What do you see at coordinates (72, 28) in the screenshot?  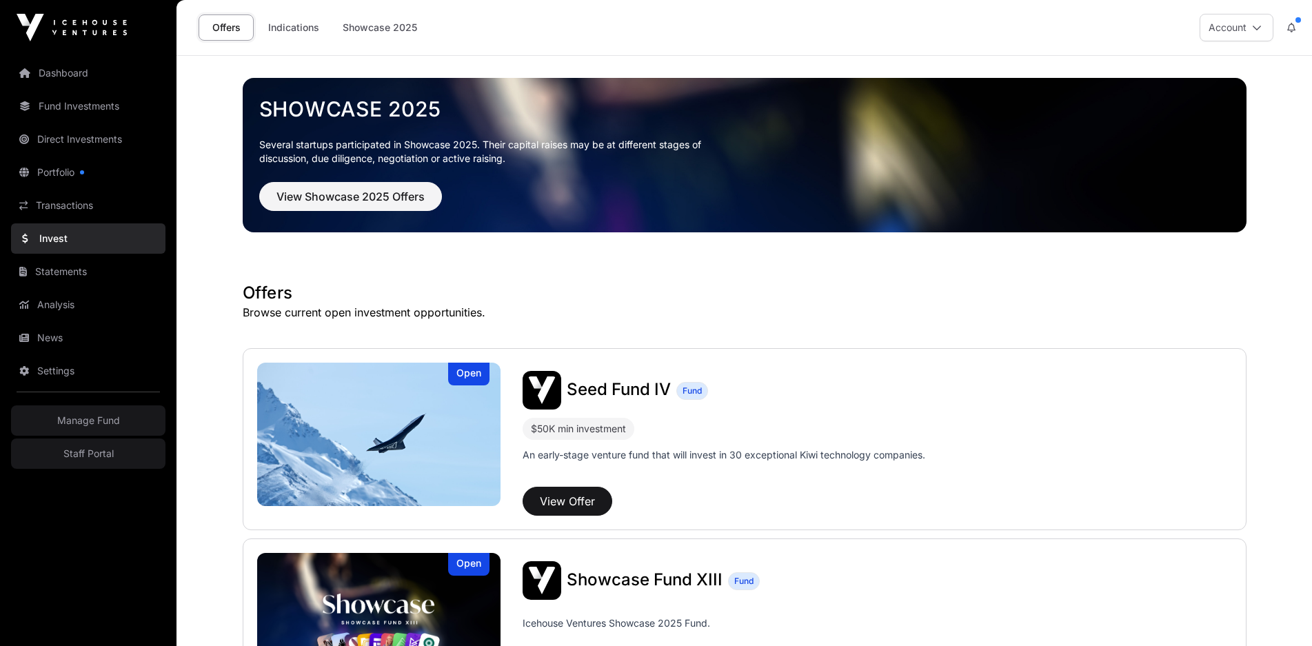 I see `img: Icehouse Ventures Logo` at bounding box center [72, 28].